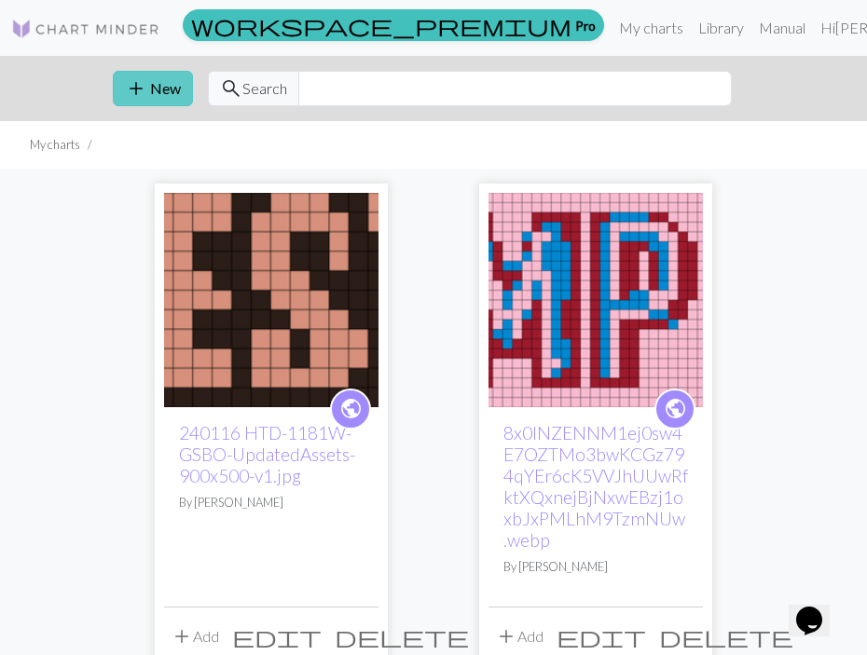 This screenshot has height=655, width=867. Describe the element at coordinates (650, 28) in the screenshot. I see `a: My charts` at that location.